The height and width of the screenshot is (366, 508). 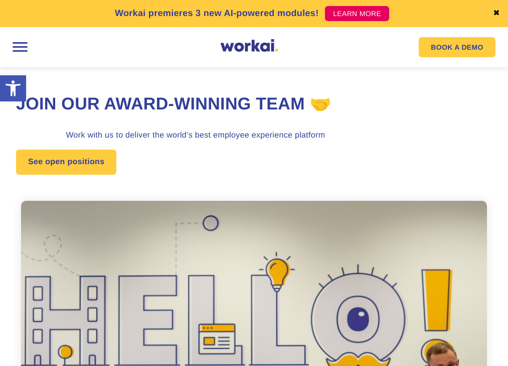 What do you see at coordinates (254, 136) in the screenshot?
I see `h3: Work with us to deliver the world’s best employee experience platform` at bounding box center [254, 136].